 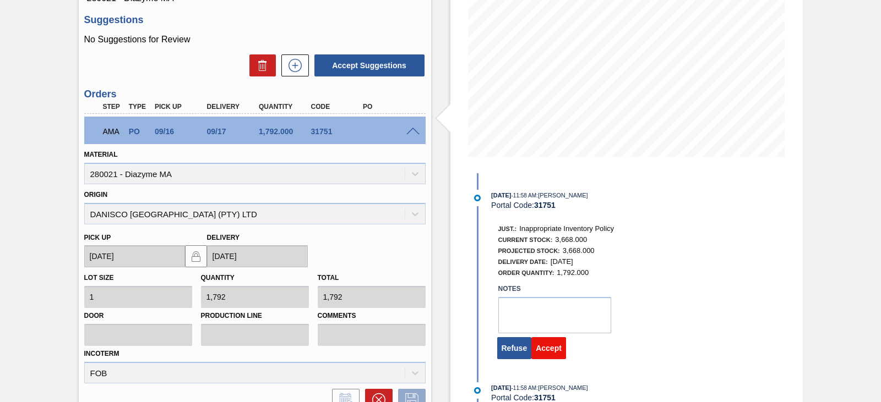 I want to click on span: 1,792.000, so click(x=572, y=272).